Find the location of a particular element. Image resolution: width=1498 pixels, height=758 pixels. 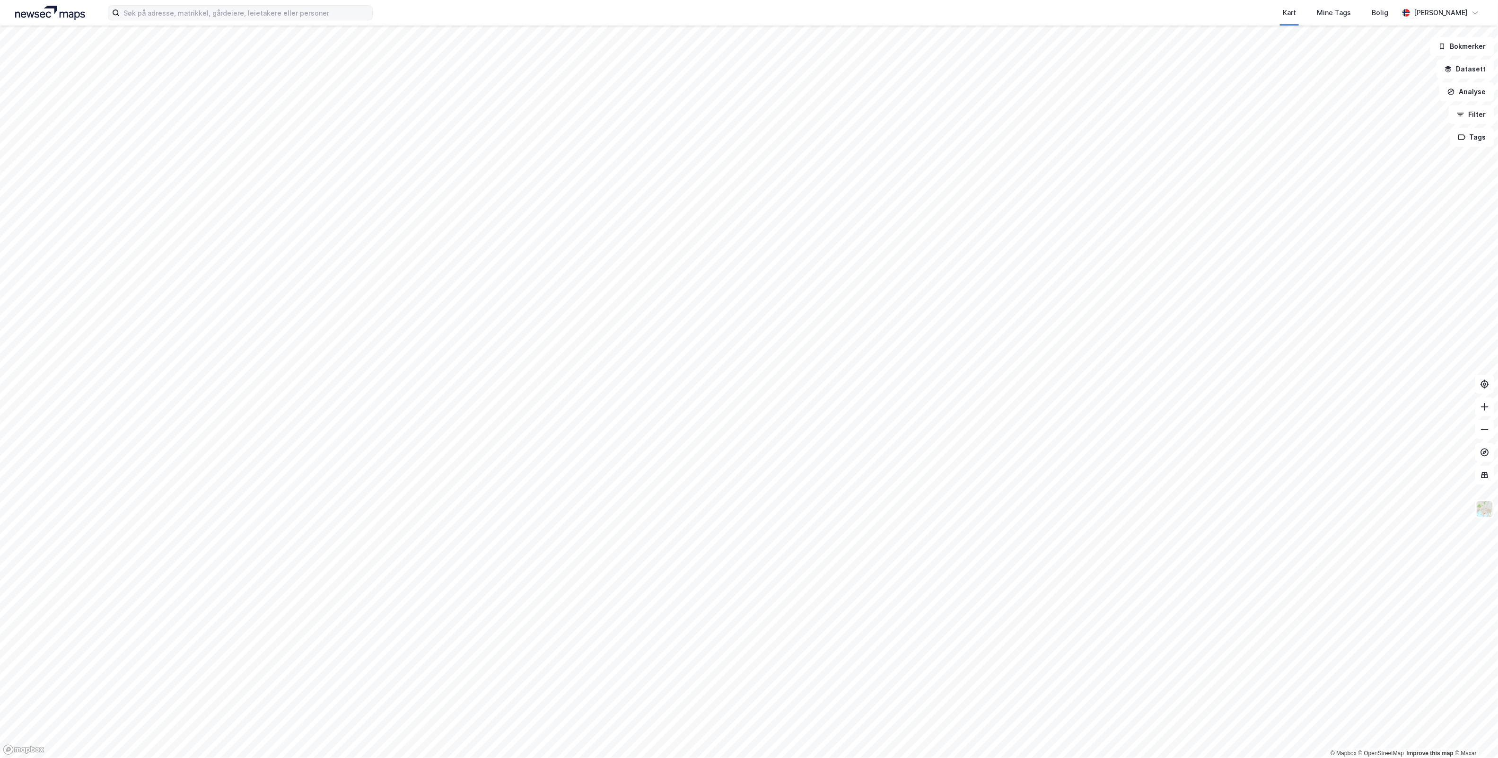

img: logo.a4113a55bc3d86da70a041830d287a7e.svg is located at coordinates (50, 13).